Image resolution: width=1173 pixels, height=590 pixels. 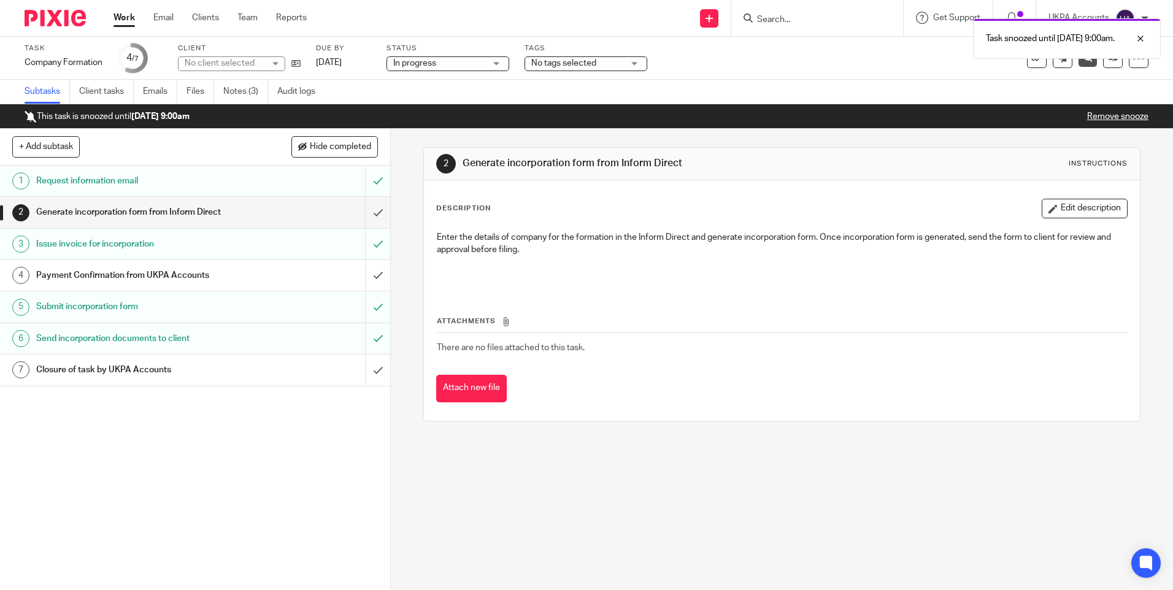 What do you see at coordinates (206, 18) in the screenshot?
I see `a: Clients` at bounding box center [206, 18].